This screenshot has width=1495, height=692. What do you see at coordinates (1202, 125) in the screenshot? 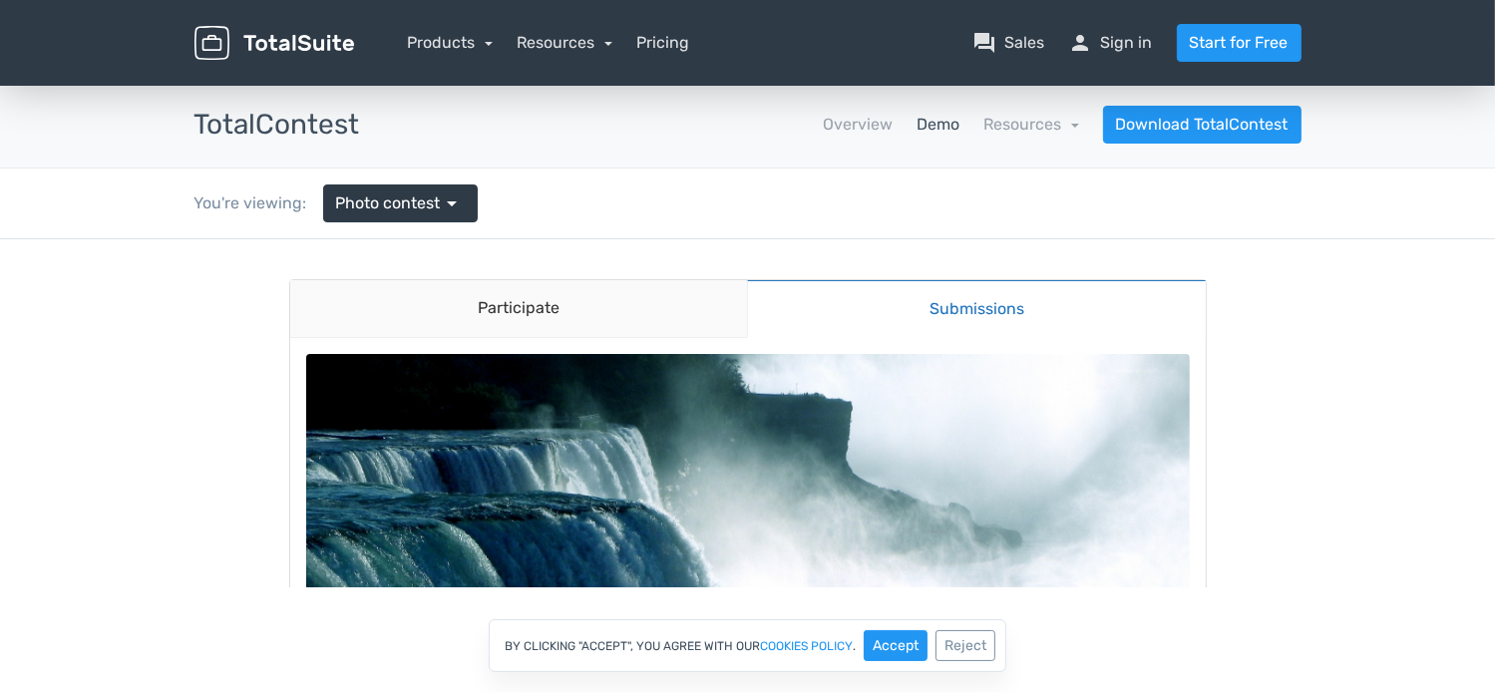
I see `a: Download TotalContest` at bounding box center [1202, 125].